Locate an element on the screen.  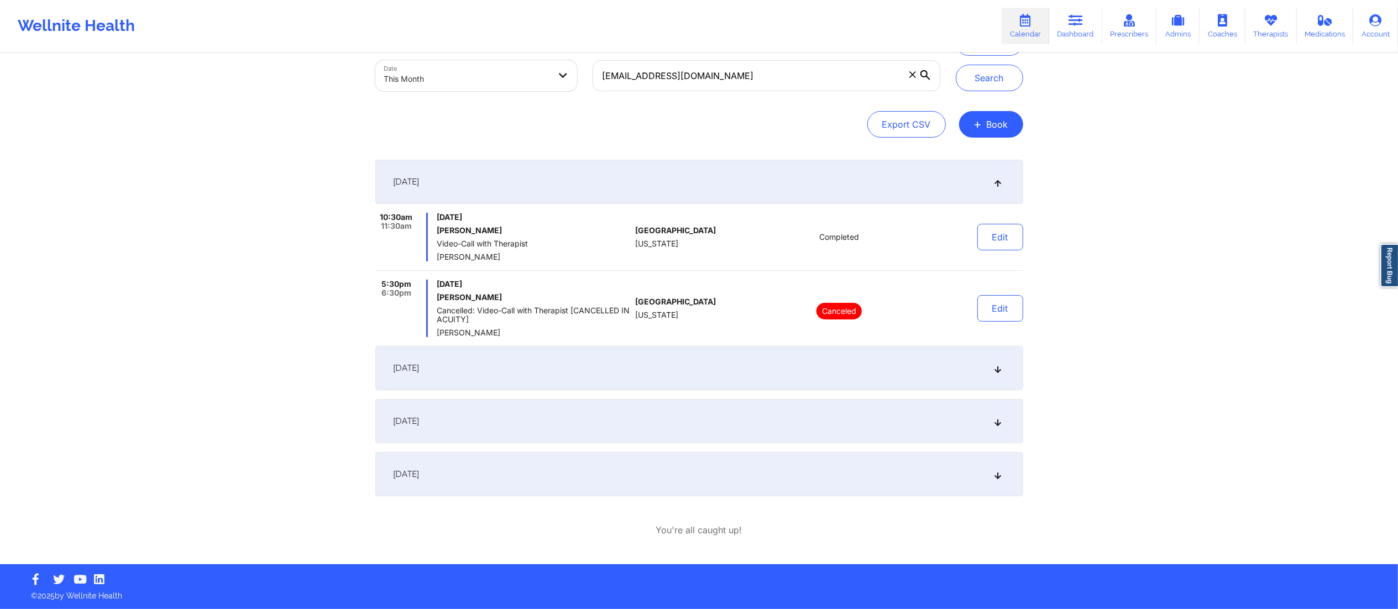
a: Coaches is located at coordinates (1222, 26).